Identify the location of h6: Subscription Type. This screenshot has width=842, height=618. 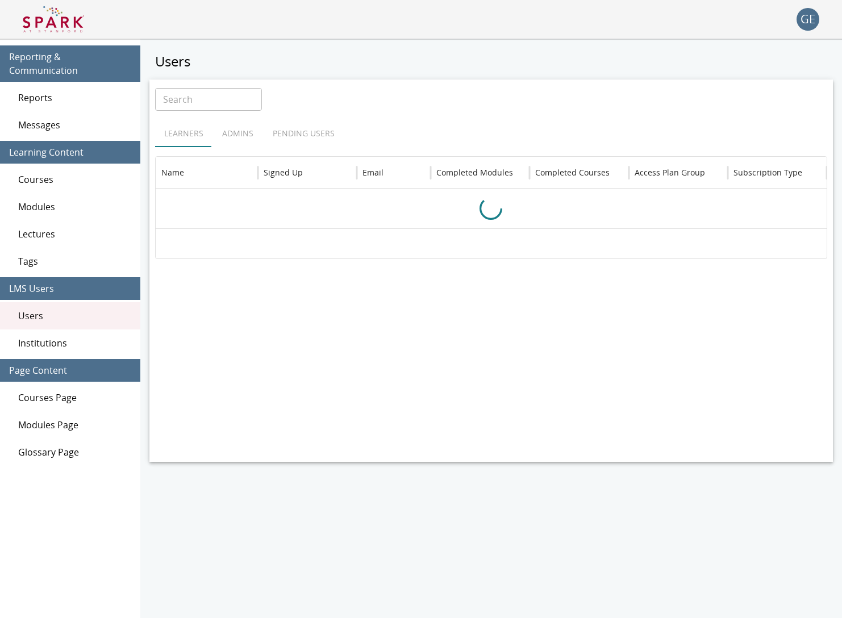
(768, 173).